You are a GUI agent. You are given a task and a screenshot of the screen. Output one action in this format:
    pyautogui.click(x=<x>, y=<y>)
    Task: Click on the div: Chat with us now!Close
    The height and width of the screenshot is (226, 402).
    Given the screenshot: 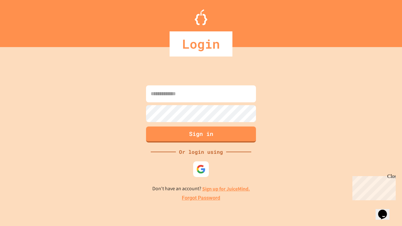 What is the action you would take?
    pyautogui.click(x=23, y=21)
    